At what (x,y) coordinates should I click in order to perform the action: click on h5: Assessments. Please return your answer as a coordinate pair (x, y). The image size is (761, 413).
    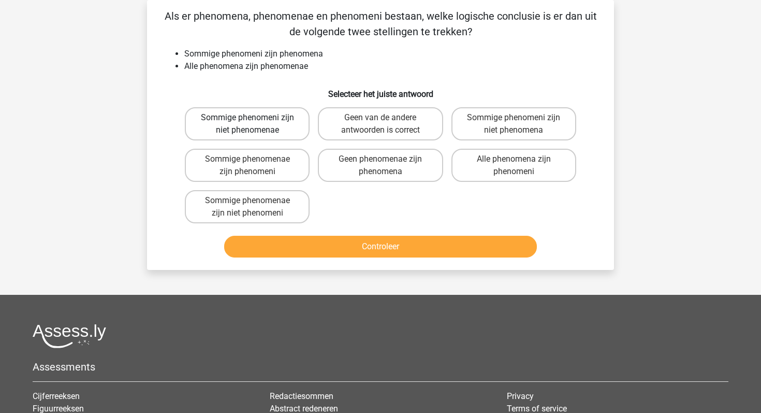
    Looking at the image, I should click on (381, 367).